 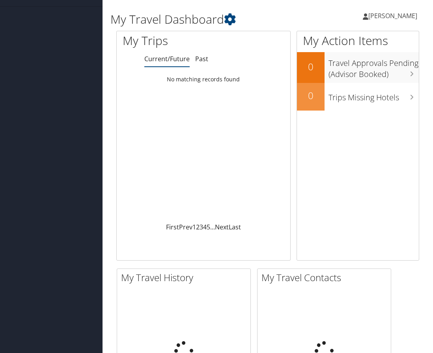 What do you see at coordinates (167, 59) in the screenshot?
I see `a: Current/Future` at bounding box center [167, 59].